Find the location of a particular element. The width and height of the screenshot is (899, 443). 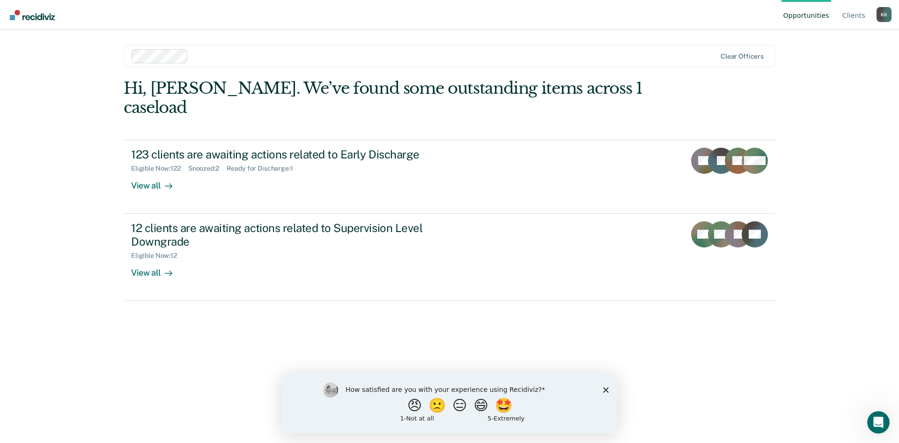

button: 1 is located at coordinates (134, 32).